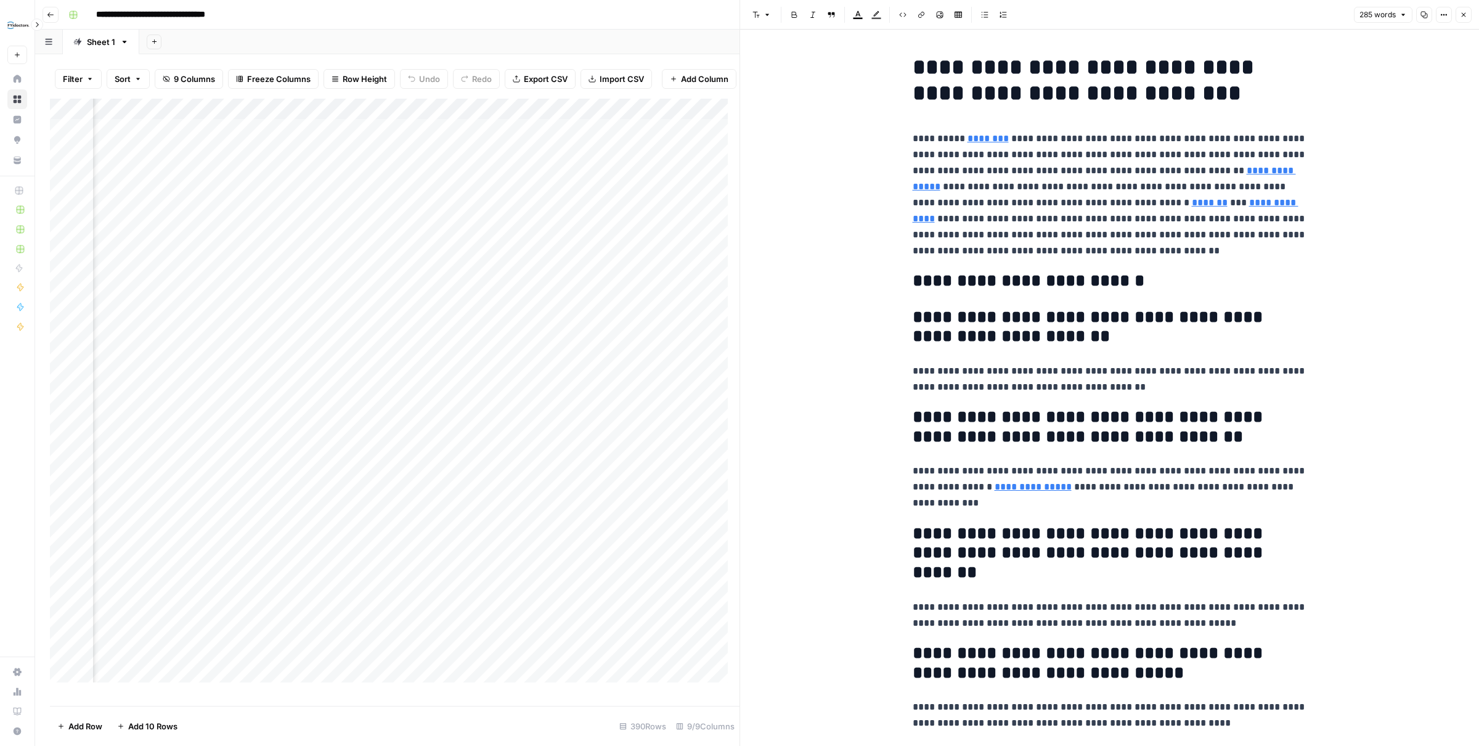  What do you see at coordinates (705, 79) in the screenshot?
I see `span: Add Column` at bounding box center [705, 79].